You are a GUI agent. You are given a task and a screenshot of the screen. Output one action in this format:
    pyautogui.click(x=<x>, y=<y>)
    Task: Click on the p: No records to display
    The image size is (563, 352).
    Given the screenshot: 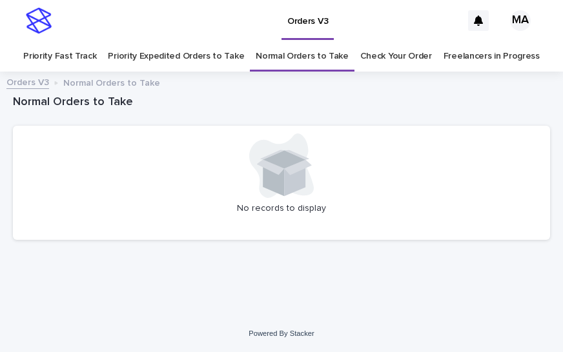 What is the action you would take?
    pyautogui.click(x=281, y=208)
    